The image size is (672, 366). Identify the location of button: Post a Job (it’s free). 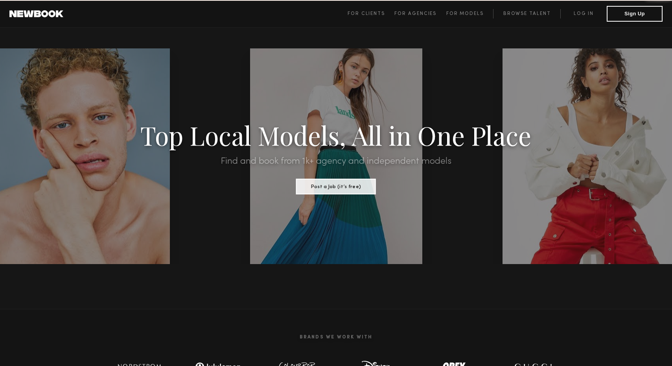
(336, 186).